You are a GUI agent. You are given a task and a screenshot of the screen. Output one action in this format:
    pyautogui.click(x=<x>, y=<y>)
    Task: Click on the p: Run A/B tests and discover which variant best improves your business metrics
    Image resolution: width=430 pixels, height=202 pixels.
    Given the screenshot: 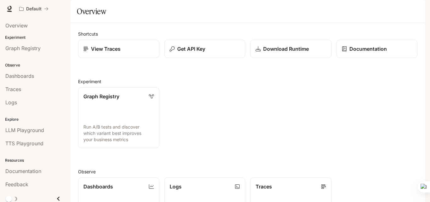 What is the action you would take?
    pyautogui.click(x=119, y=133)
    